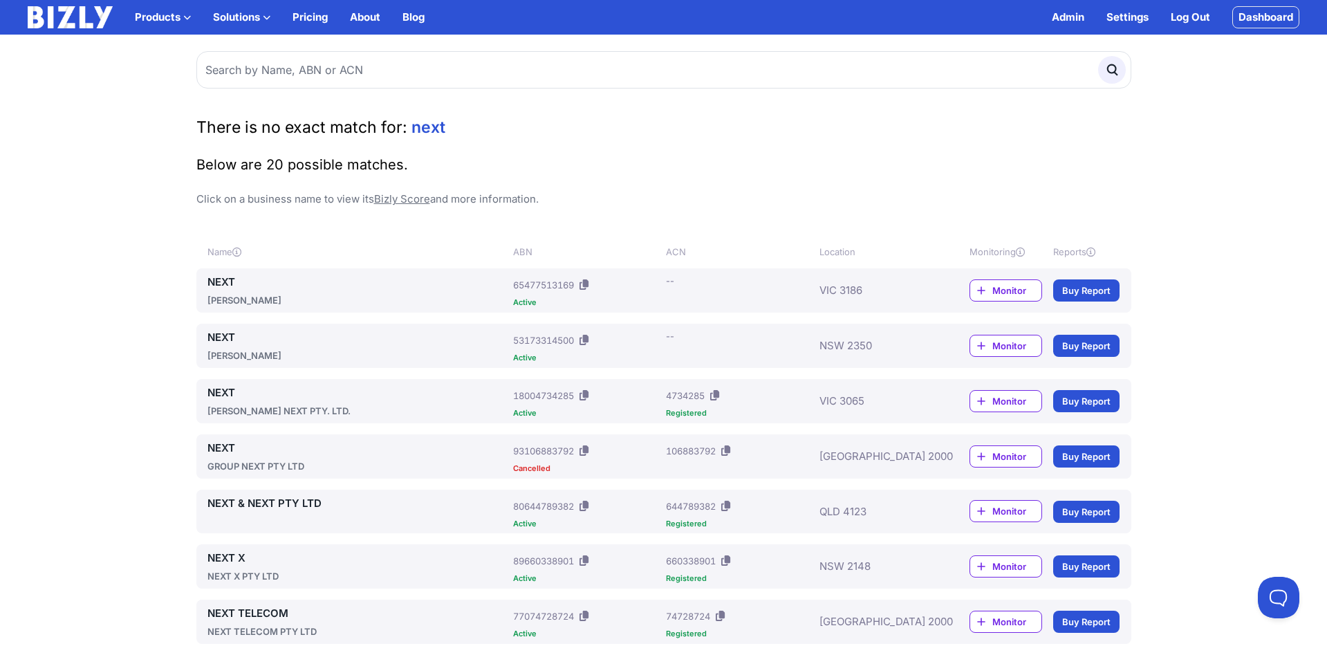  Describe the element at coordinates (544, 285) in the screenshot. I see `div: 65477513169` at that location.